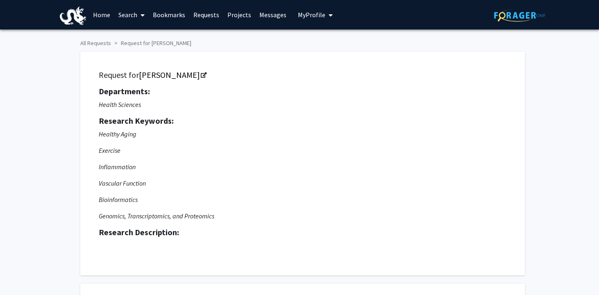 This screenshot has width=599, height=295. What do you see at coordinates (303, 167) in the screenshot?
I see `p: Inflammation` at bounding box center [303, 167].